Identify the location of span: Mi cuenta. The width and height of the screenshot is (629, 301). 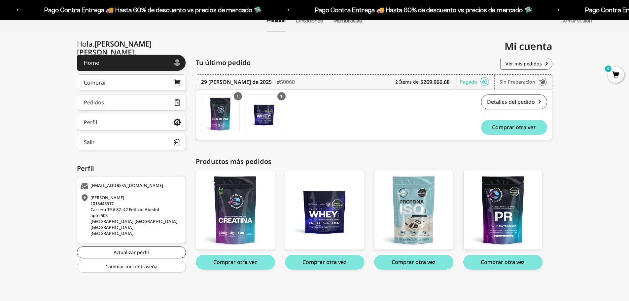
(528, 46).